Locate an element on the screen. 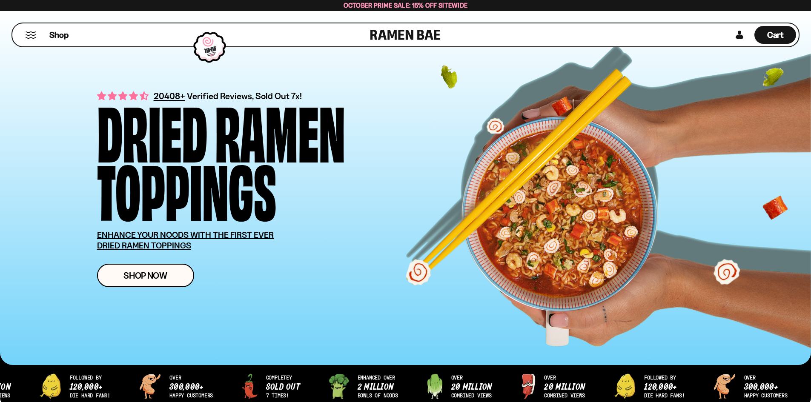 Image resolution: width=811 pixels, height=402 pixels. div: Toppings is located at coordinates (186, 188).